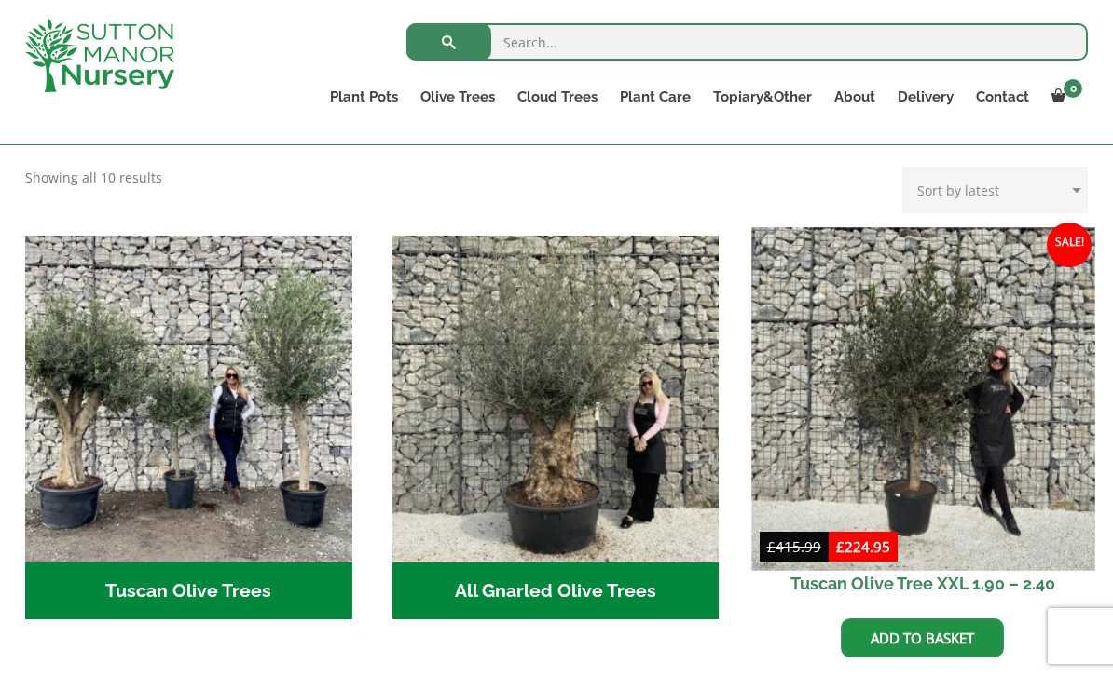 The width and height of the screenshot is (1113, 677). What do you see at coordinates (100, 55) in the screenshot?
I see `img: logo` at bounding box center [100, 55].